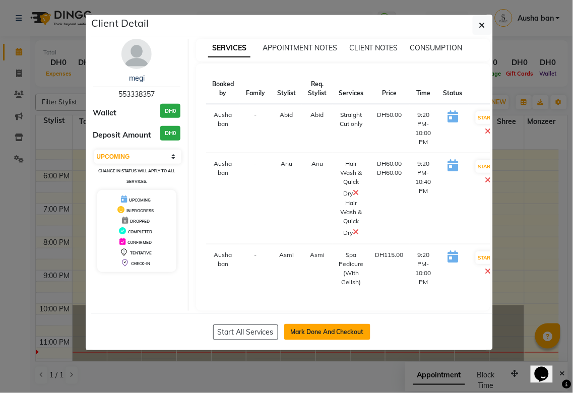 The image size is (573, 393). What do you see at coordinates (317, 89) in the screenshot?
I see `th: Req. Stylist` at bounding box center [317, 89].